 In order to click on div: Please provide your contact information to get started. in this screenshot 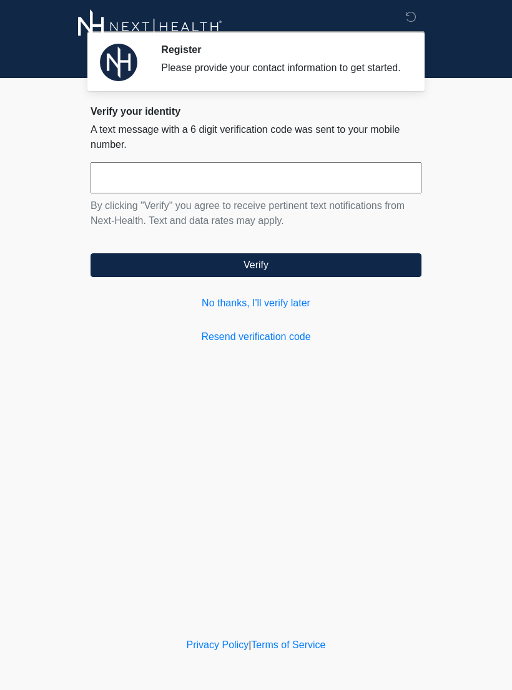, I will do `click(281, 68)`.